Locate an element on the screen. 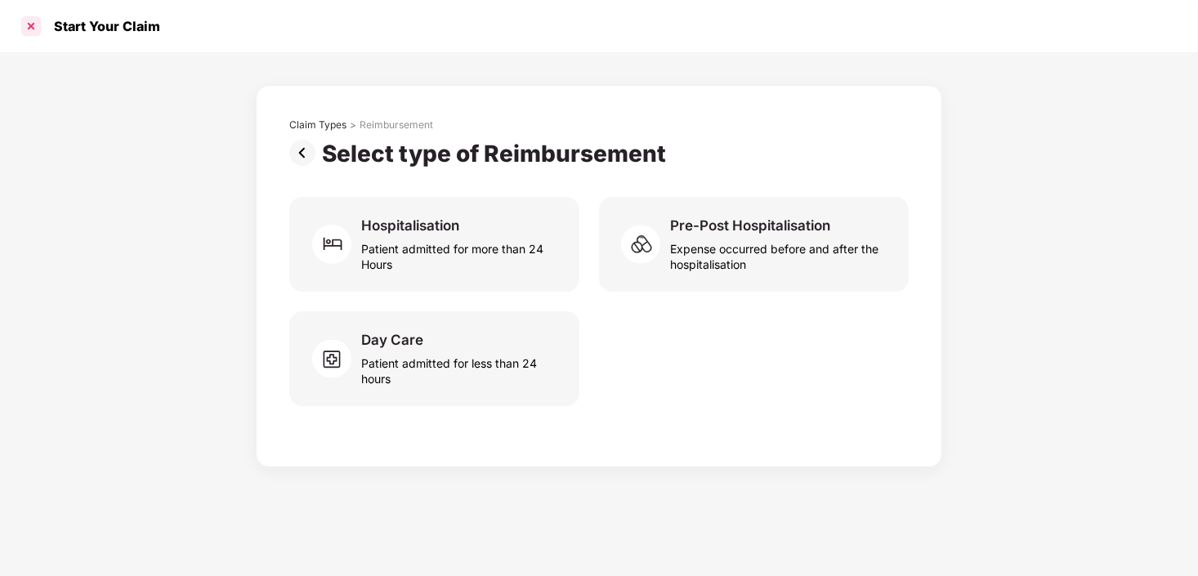  div: Reimbursement is located at coordinates (396, 125).